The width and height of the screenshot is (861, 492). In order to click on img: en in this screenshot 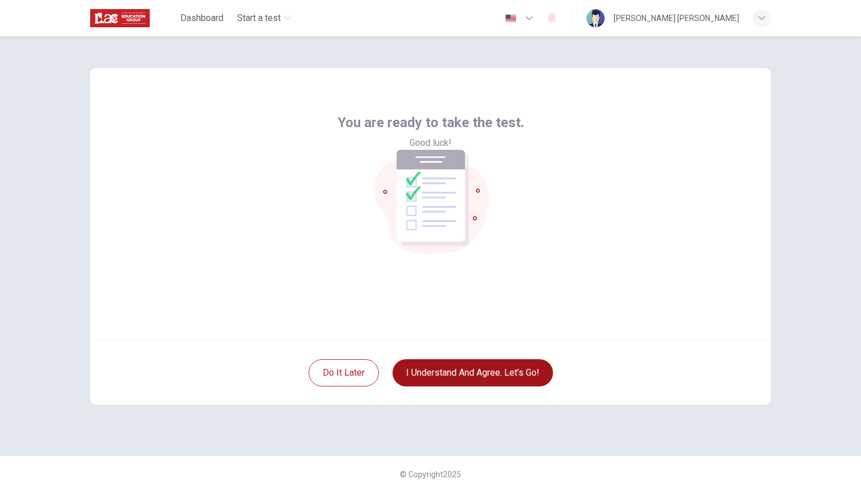, I will do `click(510, 18)`.